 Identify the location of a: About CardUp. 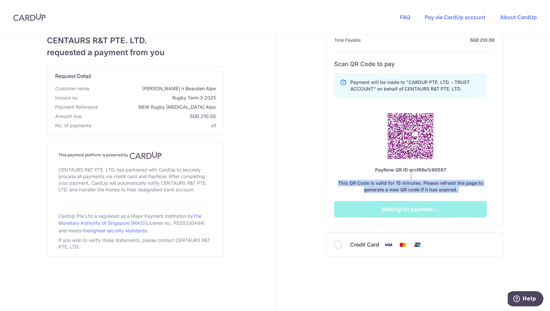
(519, 17).